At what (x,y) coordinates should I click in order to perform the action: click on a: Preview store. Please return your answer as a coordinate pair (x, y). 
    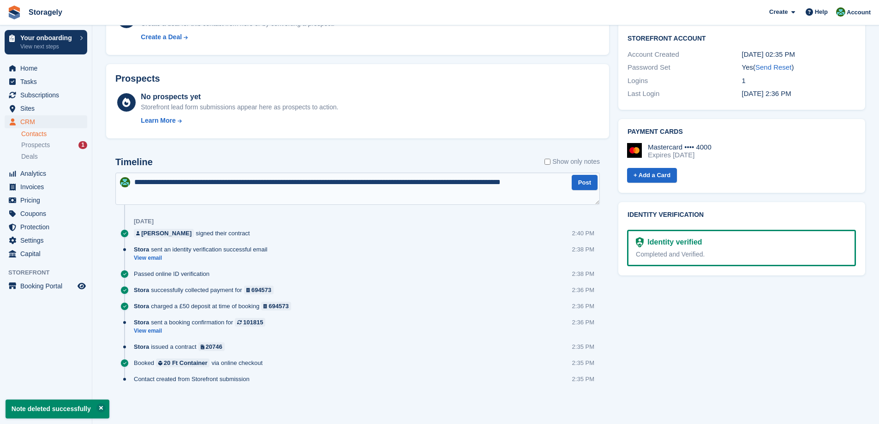
    Looking at the image, I should click on (82, 286).